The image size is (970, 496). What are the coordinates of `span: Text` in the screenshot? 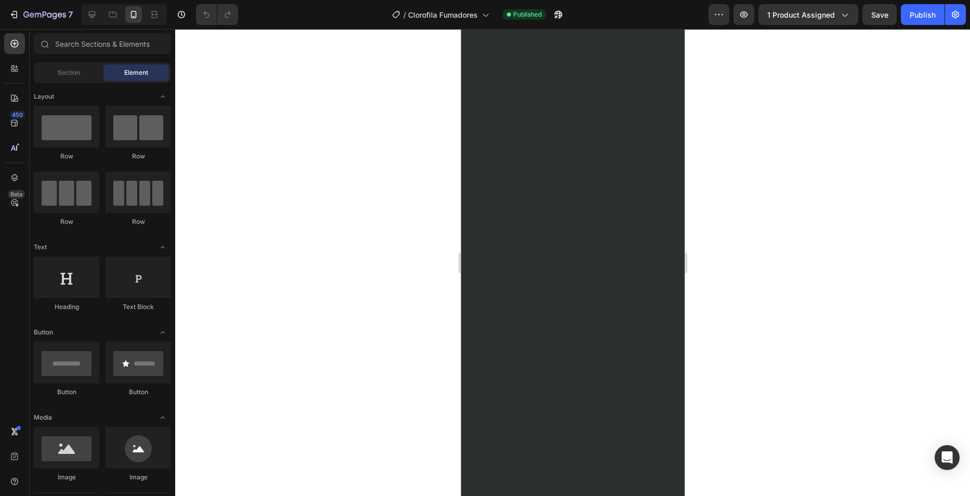 It's located at (40, 247).